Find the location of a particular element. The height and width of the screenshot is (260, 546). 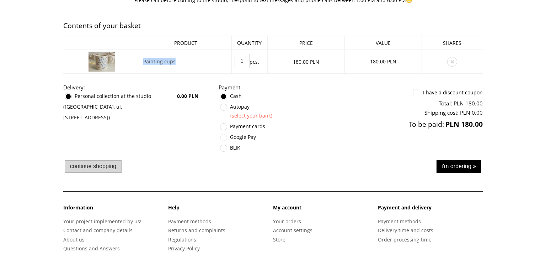

font: 0.00 PLN is located at coordinates (188, 96).